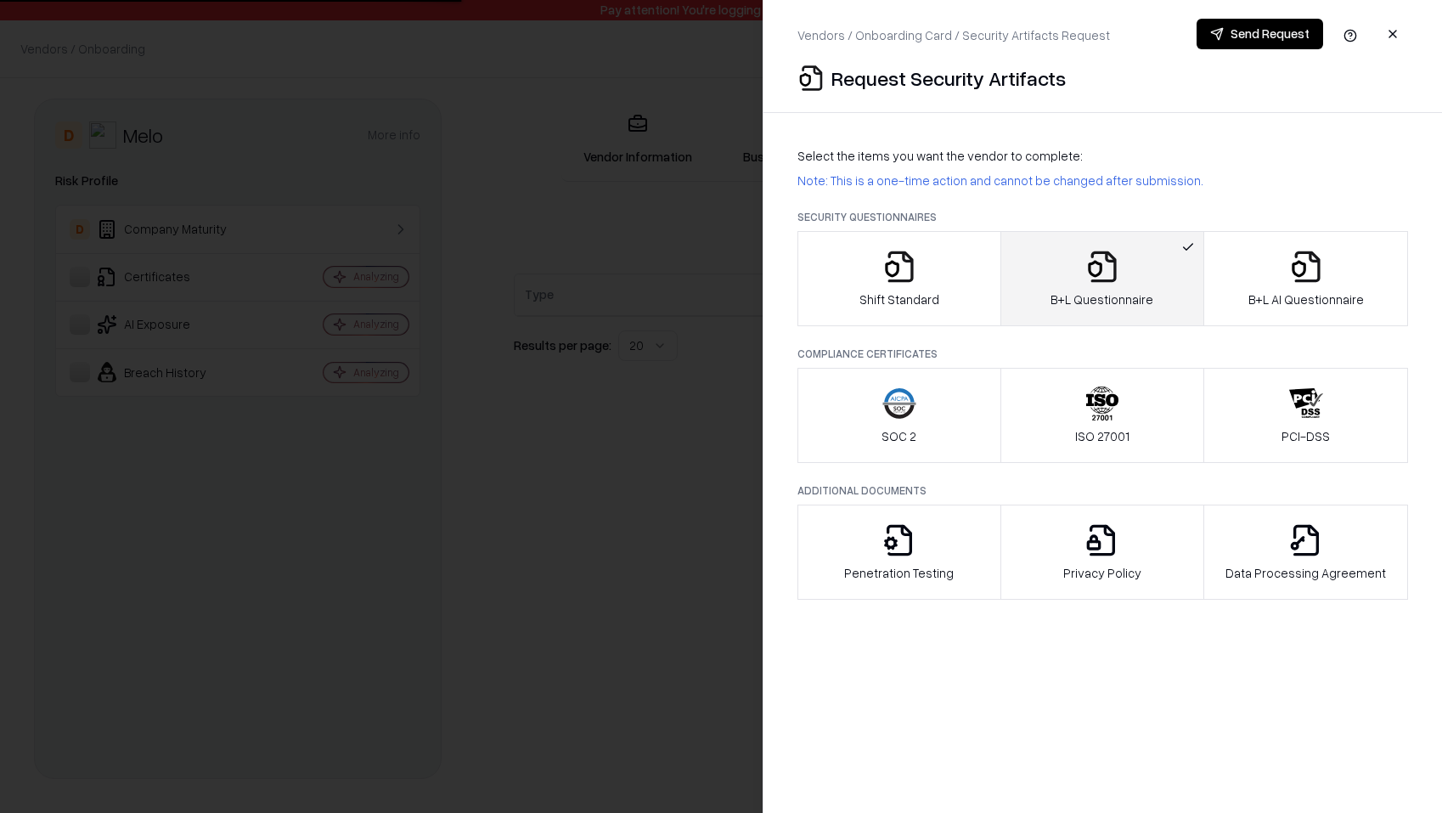  I want to click on button: Penetration Testing, so click(899, 552).